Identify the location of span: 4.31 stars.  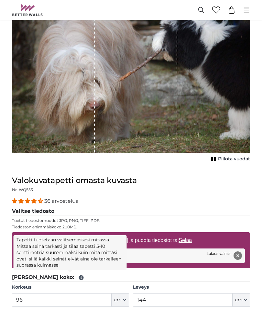
(28, 201).